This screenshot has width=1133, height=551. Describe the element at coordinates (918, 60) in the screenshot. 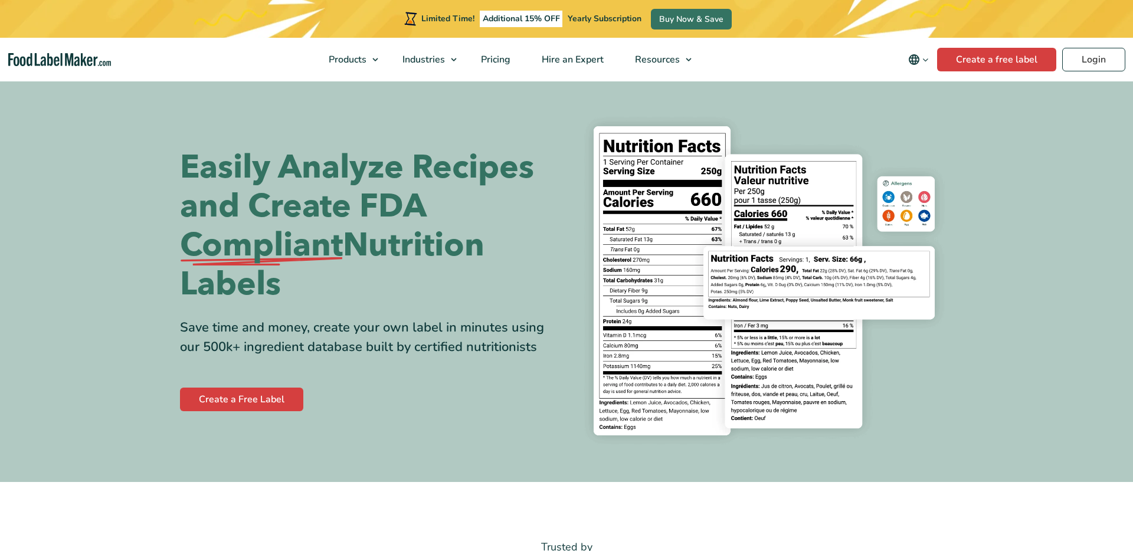

I see `button: Change language` at that location.